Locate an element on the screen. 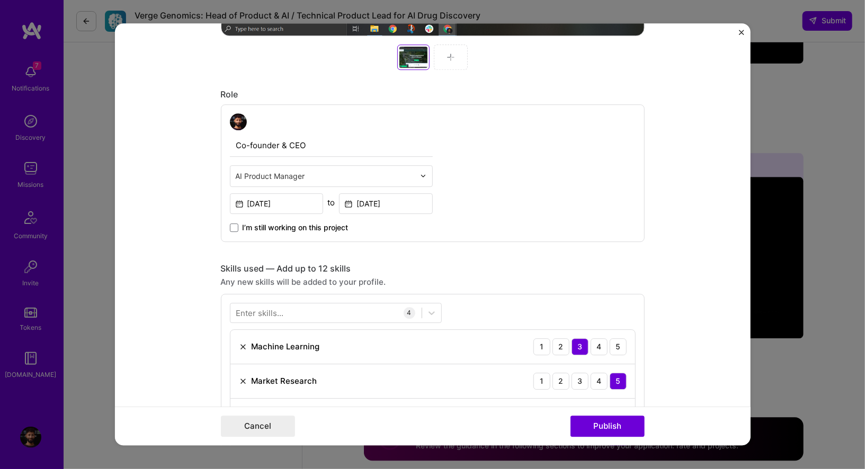  span: I’m still working on this project is located at coordinates (296, 228).